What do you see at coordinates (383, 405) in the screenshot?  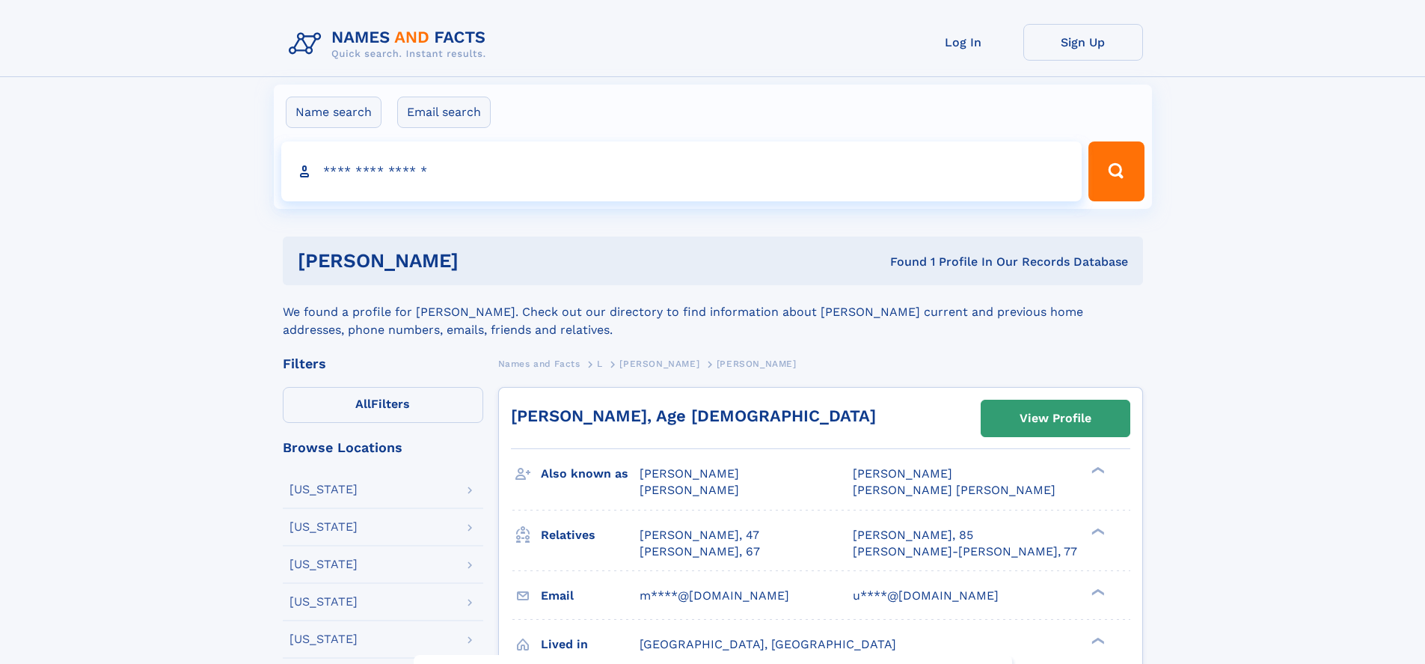 I see `label: Filters` at bounding box center [383, 405].